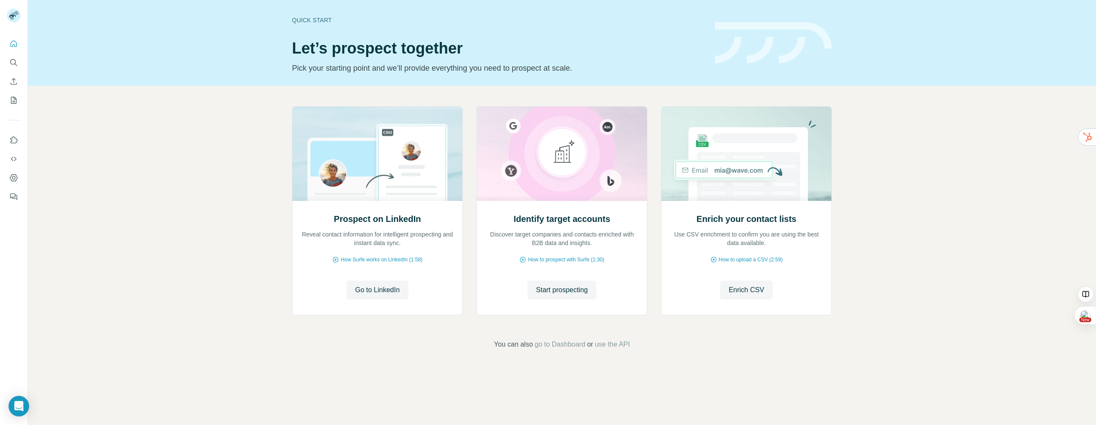  I want to click on button: use the API, so click(612, 344).